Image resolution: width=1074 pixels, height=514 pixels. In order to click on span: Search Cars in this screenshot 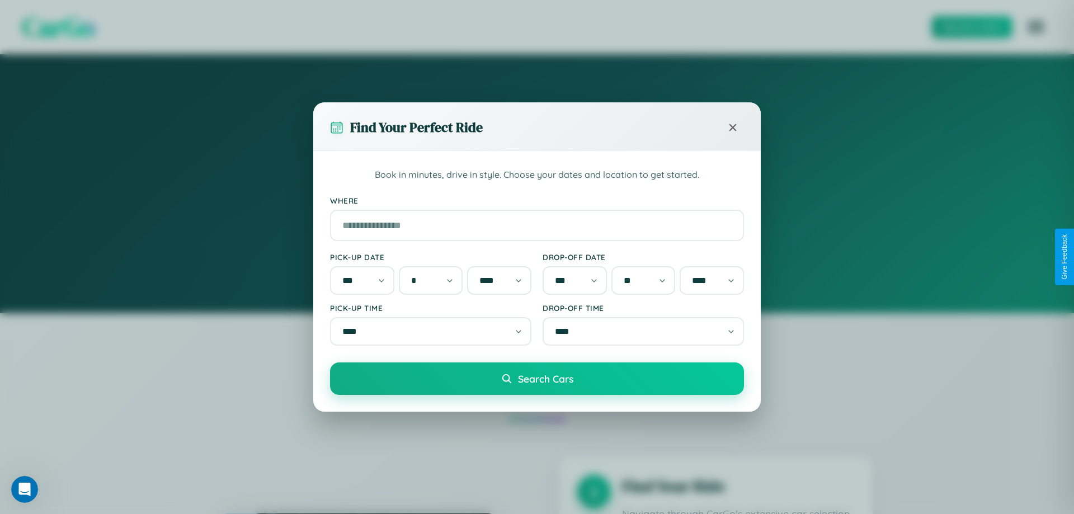, I will do `click(545, 379)`.